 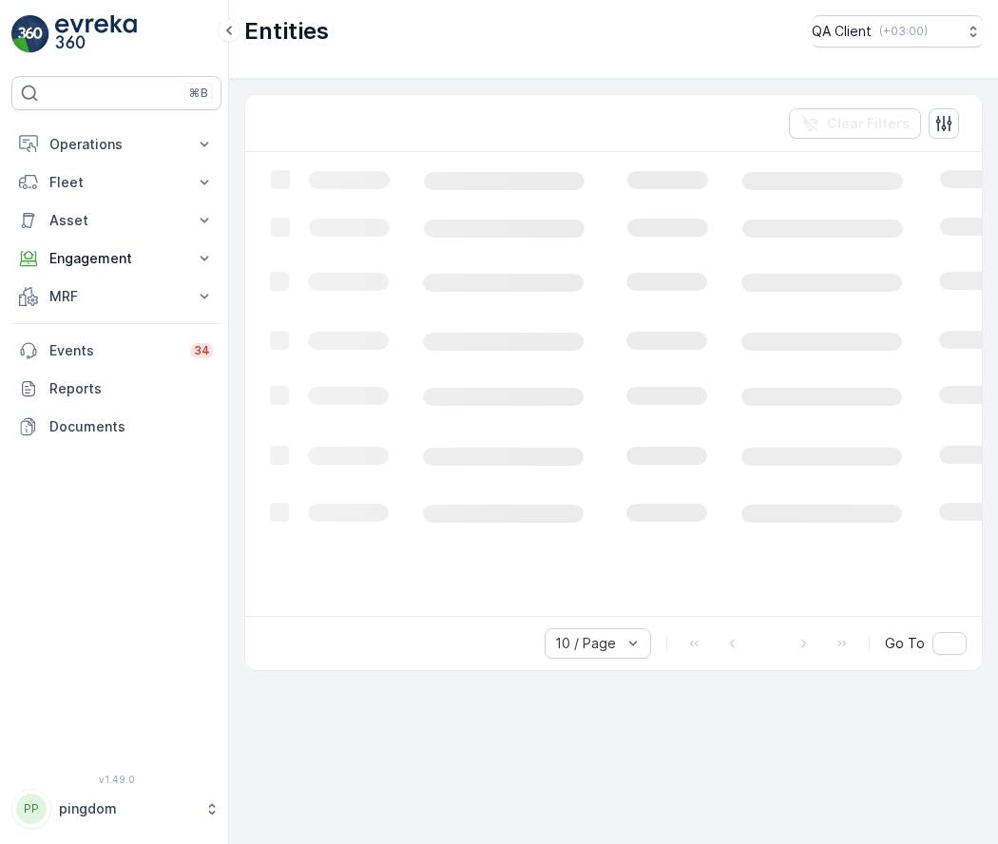 What do you see at coordinates (905, 644) in the screenshot?
I see `span: Go To` at bounding box center [905, 644].